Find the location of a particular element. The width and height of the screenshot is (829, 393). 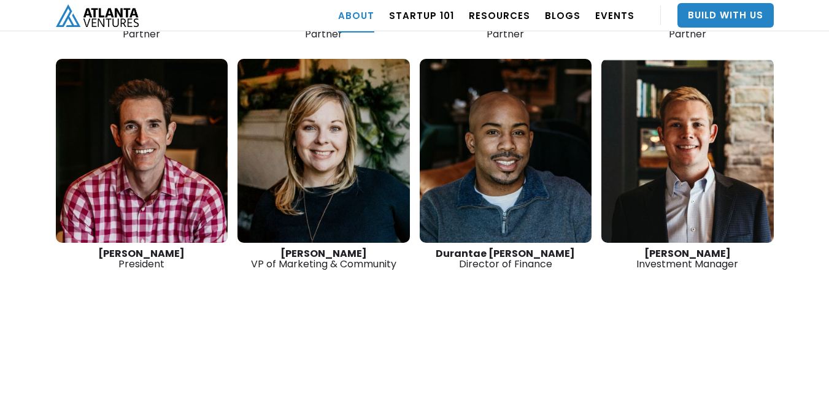

div: President is located at coordinates (142, 259).